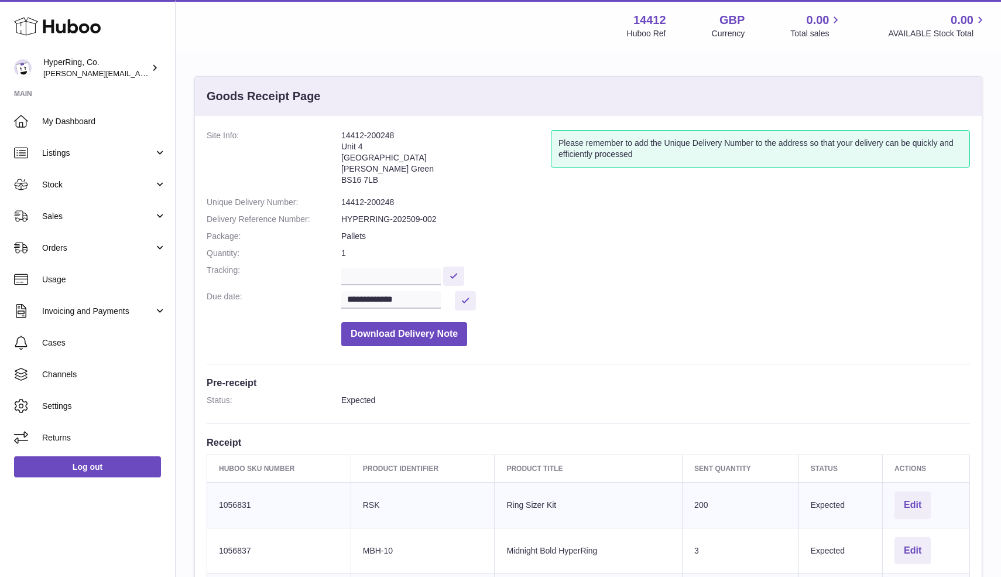  Describe the element at coordinates (23, 68) in the screenshot. I see `img: yoonil.choi@hyperring.co` at that location.